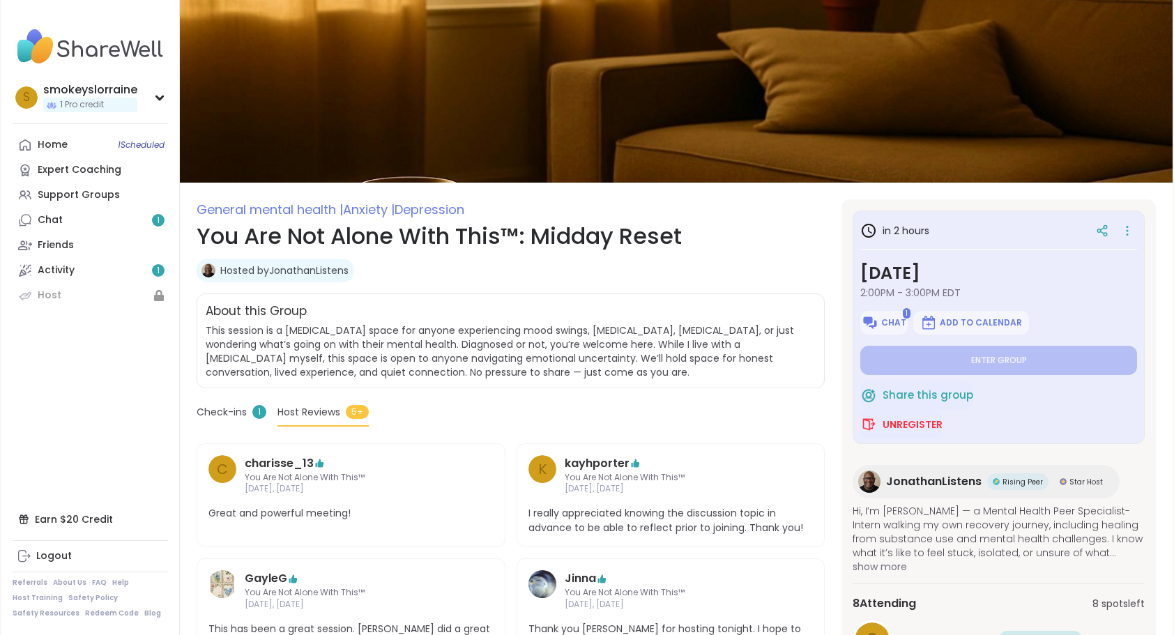  I want to click on span: Great and powerful meeting!, so click(351, 513).